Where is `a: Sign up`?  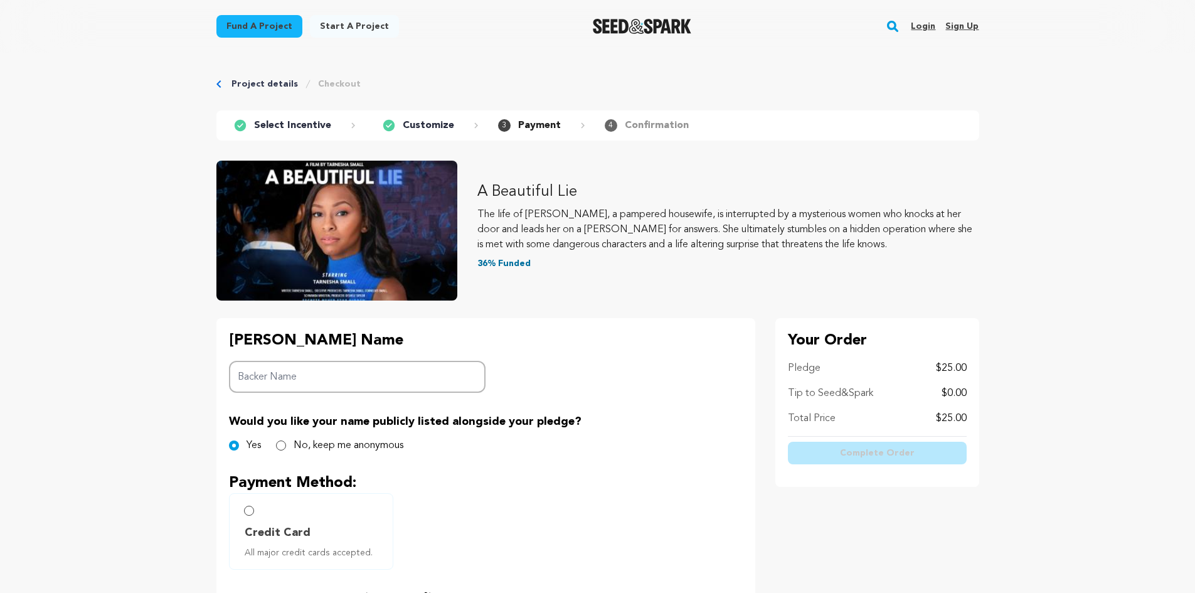
a: Sign up is located at coordinates (961, 26).